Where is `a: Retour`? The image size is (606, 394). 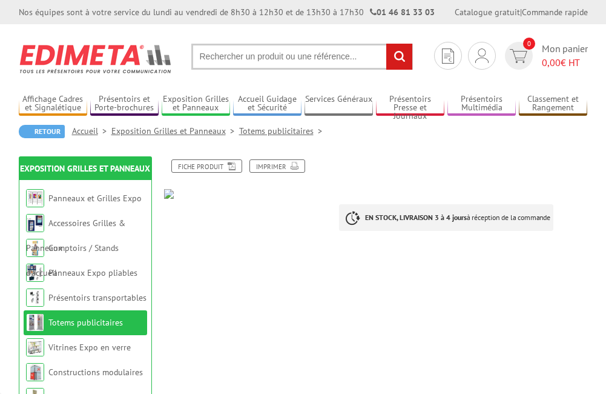 a: Retour is located at coordinates (42, 131).